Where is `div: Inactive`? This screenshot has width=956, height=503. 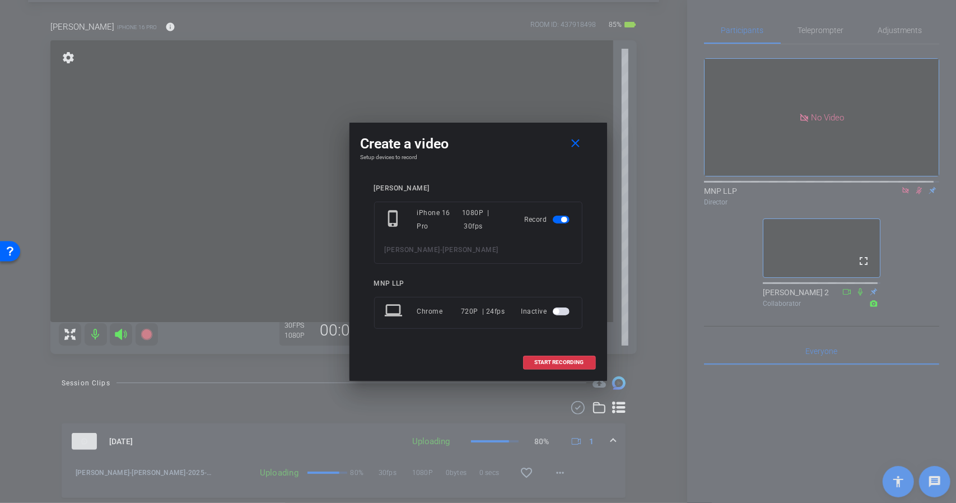
div: Inactive is located at coordinates (546, 311).